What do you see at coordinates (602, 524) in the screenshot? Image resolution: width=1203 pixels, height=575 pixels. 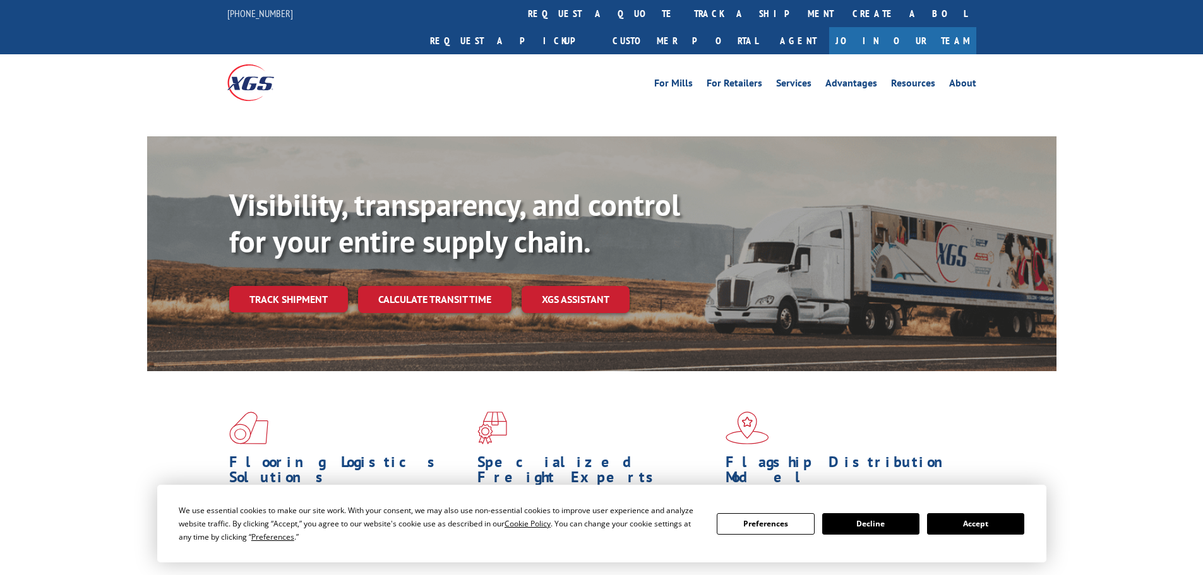 I see `div: Cookie Consent Prompt` at bounding box center [602, 524].